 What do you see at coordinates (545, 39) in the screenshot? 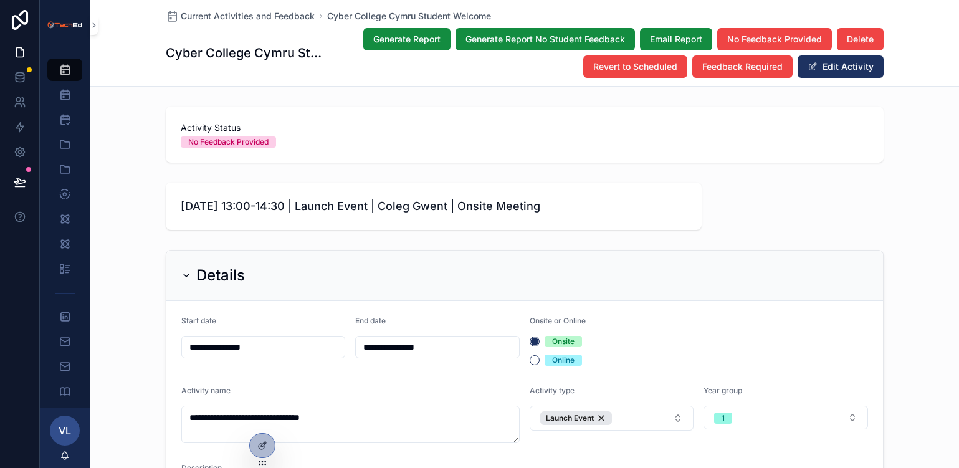
I see `span: Generate Report No Student Feedback` at bounding box center [545, 39].